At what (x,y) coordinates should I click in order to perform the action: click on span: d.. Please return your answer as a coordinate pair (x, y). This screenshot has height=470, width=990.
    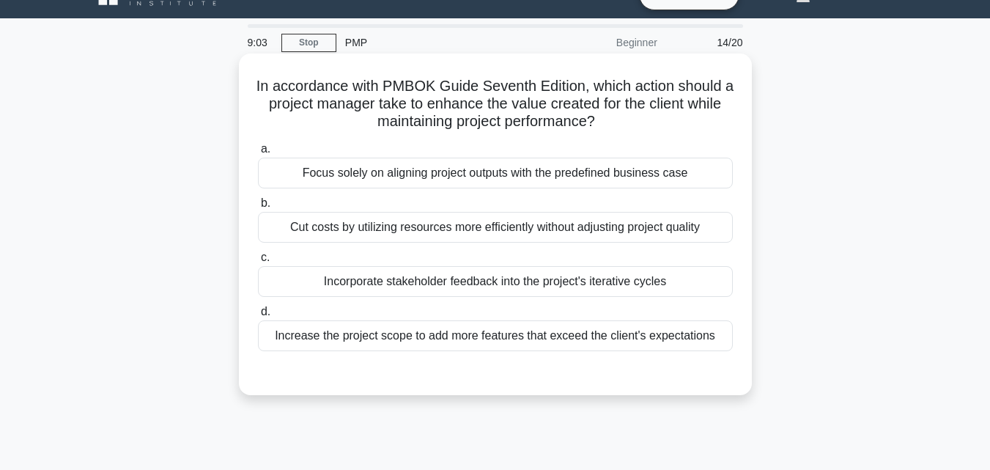
    Looking at the image, I should click on (265, 311).